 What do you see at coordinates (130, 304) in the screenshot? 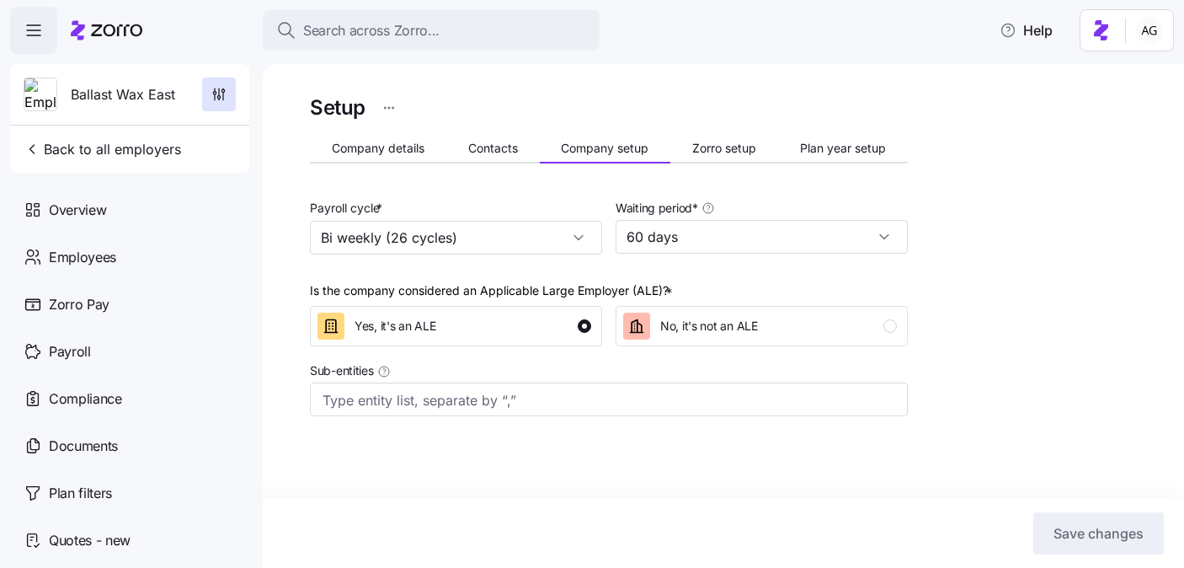
I see `a: Zorro Pay` at bounding box center [130, 304].